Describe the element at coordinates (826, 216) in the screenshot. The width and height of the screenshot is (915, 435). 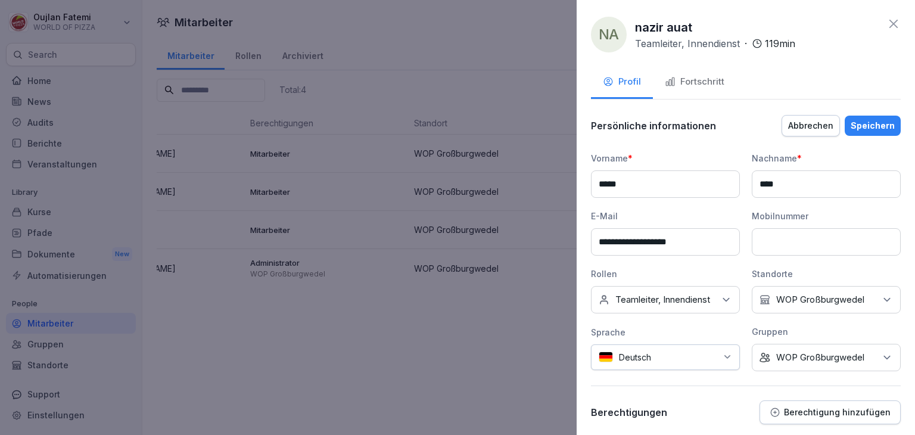
I see `div: Mobilnummer` at that location.